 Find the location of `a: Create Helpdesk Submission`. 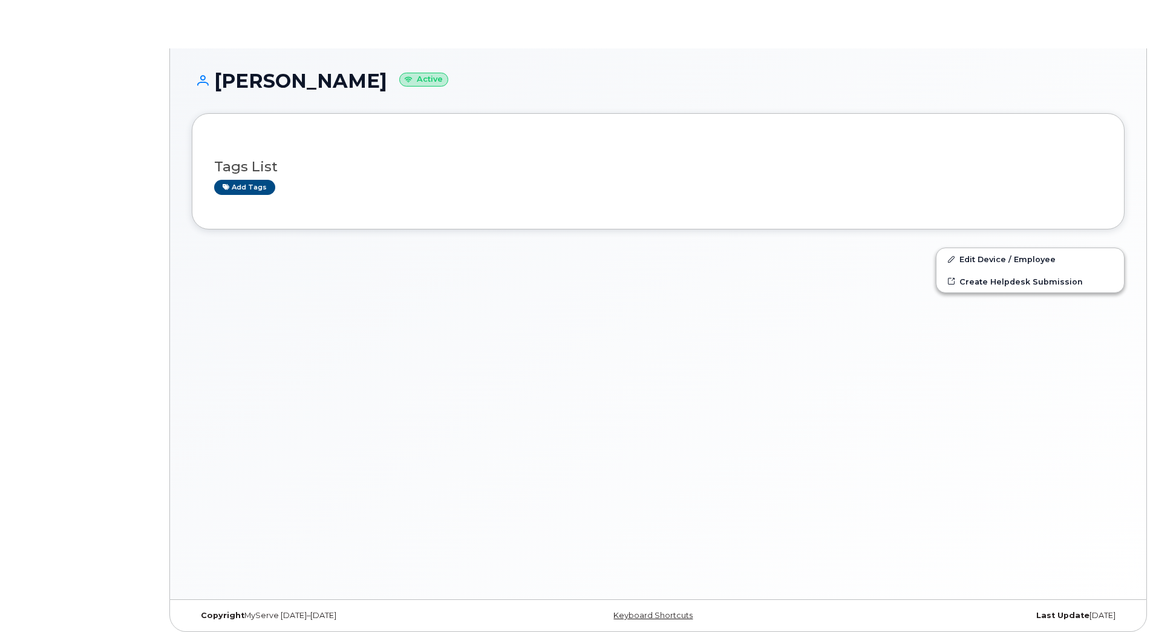

a: Create Helpdesk Submission is located at coordinates (1031, 281).